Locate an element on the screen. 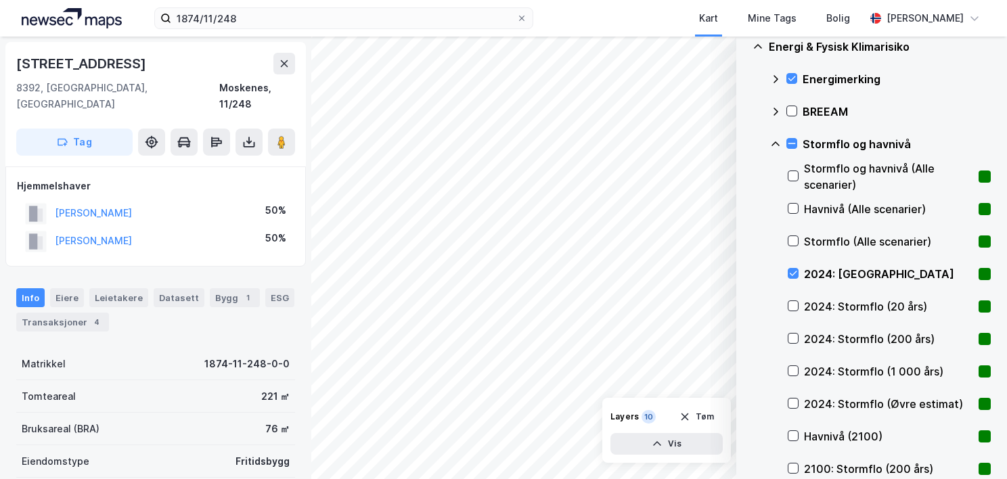 This screenshot has width=1007, height=479. div: Tomteareal is located at coordinates (49, 397).